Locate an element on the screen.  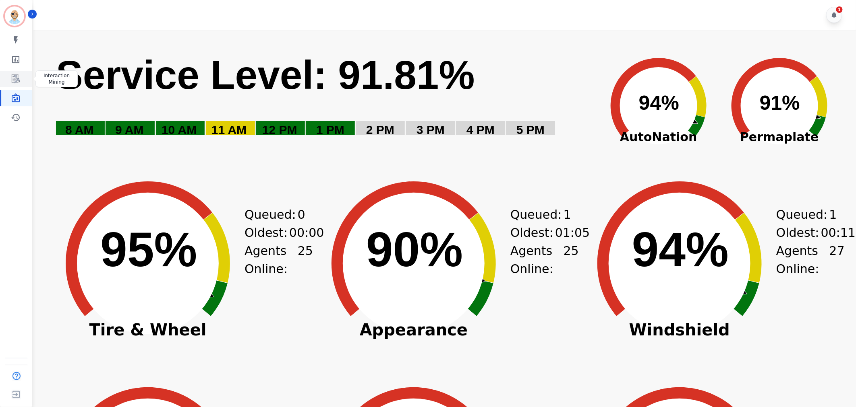
text: 1 PM is located at coordinates (330, 130).